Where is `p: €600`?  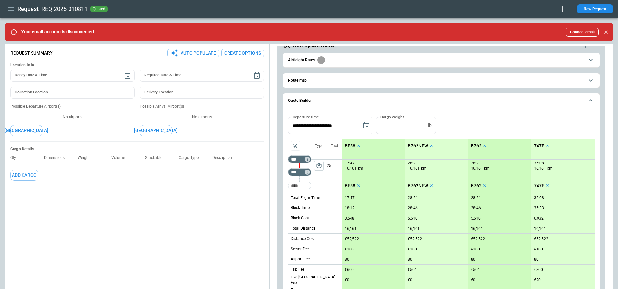
p: €600 is located at coordinates (349, 270).